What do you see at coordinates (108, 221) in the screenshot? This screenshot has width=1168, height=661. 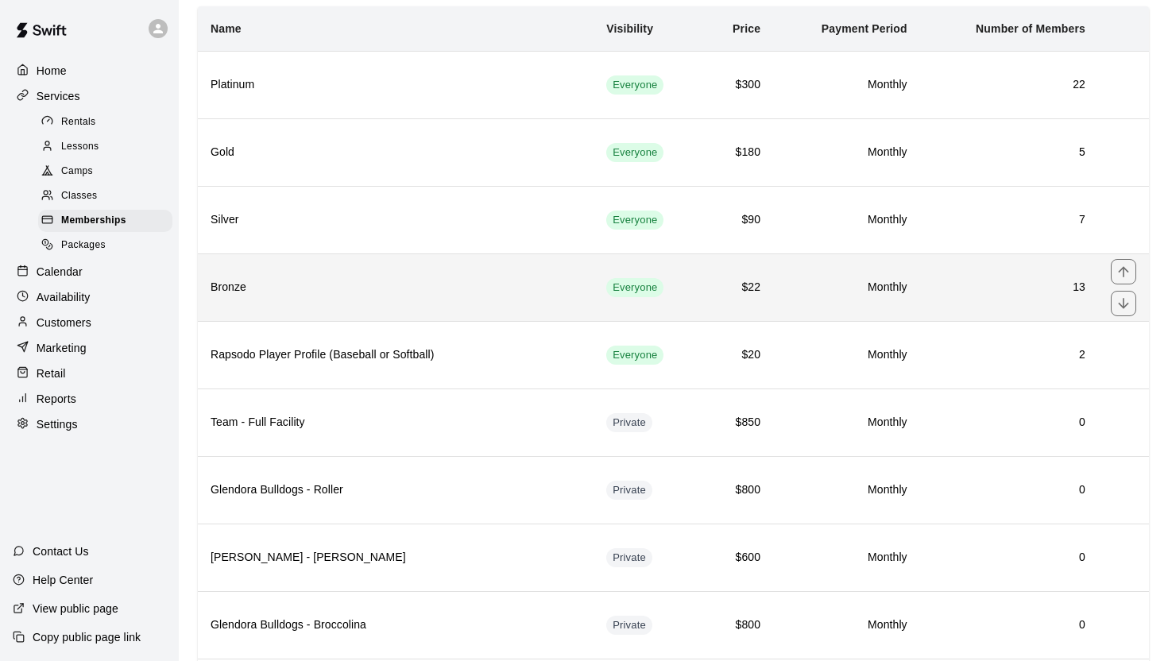 I see `a: Memberships` at bounding box center [108, 221].